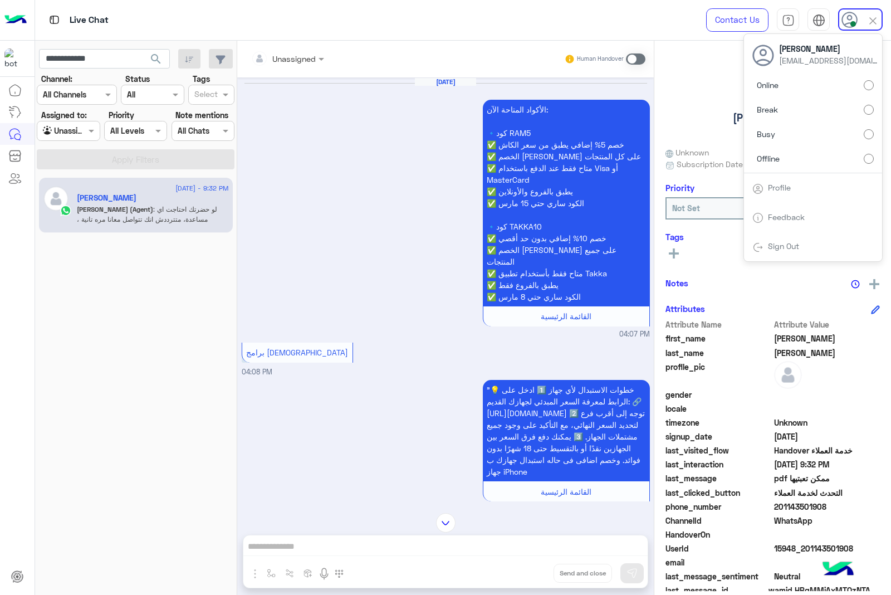 This screenshot has width=891, height=595. I want to click on img: Logo, so click(16, 20).